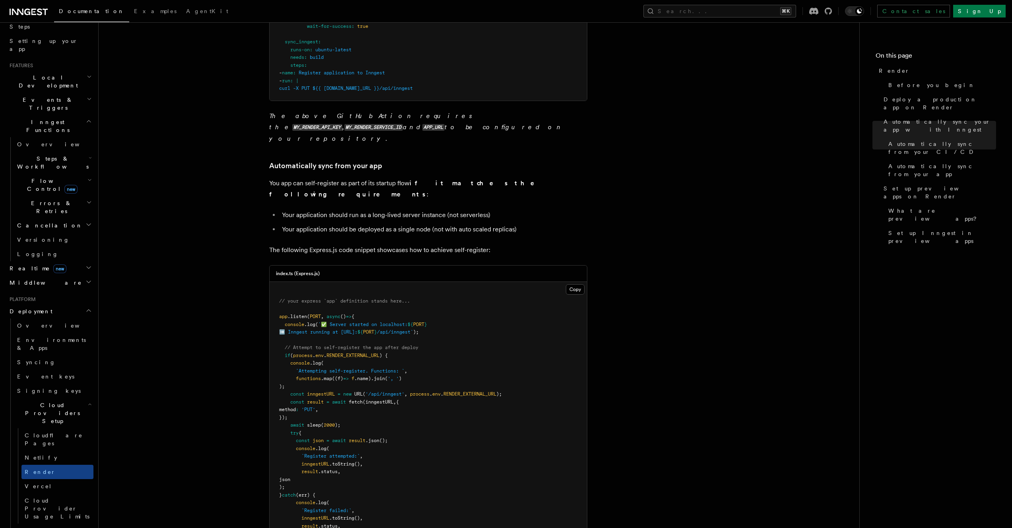 The width and height of the screenshot is (1012, 528). Describe the element at coordinates (894, 71) in the screenshot. I see `span: Render` at that location.